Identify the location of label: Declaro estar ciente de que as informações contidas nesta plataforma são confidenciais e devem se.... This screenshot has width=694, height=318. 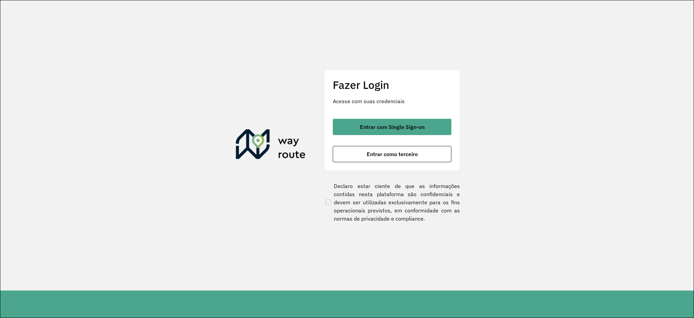
(392, 202).